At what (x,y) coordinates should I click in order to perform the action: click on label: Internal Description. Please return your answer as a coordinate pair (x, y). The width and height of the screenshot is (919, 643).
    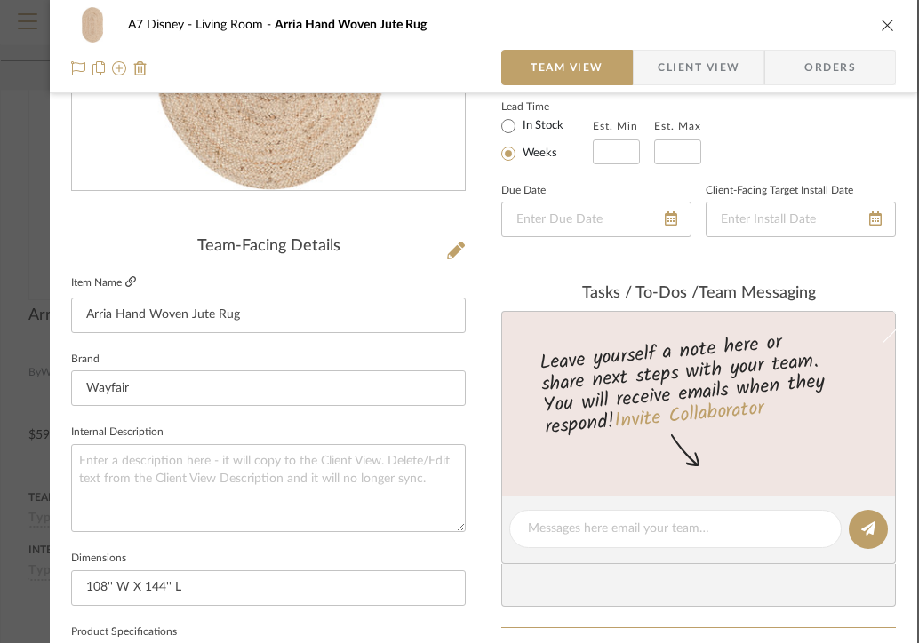
    Looking at the image, I should click on (117, 433).